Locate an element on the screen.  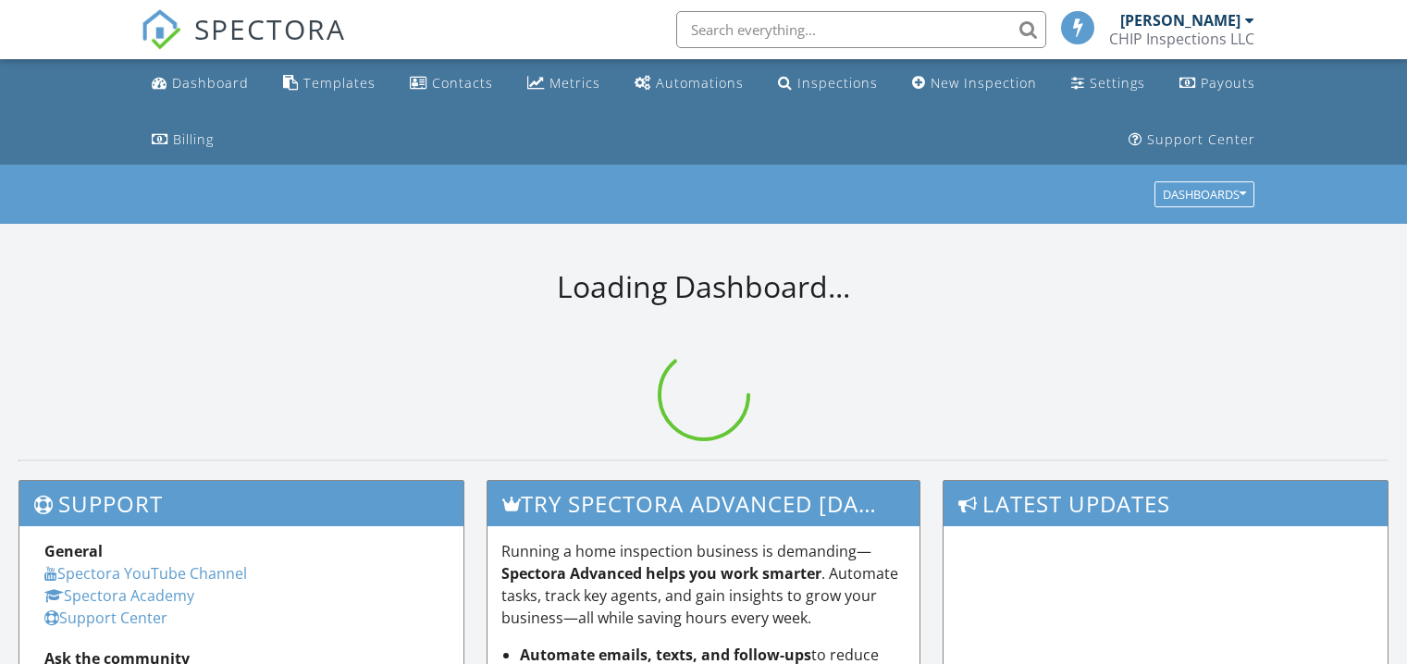
div: Metrics is located at coordinates (575, 82).